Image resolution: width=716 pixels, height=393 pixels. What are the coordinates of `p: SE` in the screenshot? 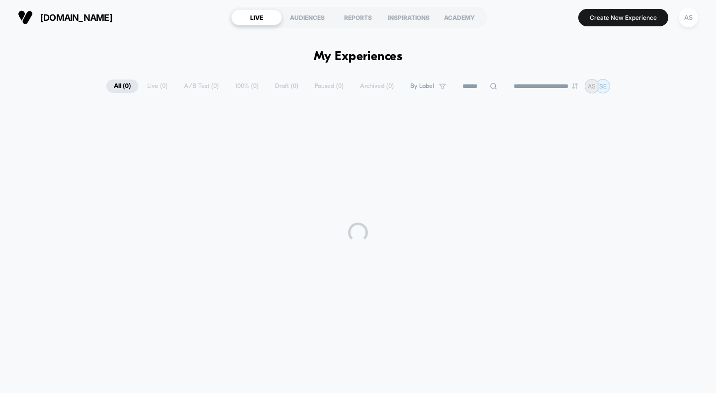 It's located at (602, 86).